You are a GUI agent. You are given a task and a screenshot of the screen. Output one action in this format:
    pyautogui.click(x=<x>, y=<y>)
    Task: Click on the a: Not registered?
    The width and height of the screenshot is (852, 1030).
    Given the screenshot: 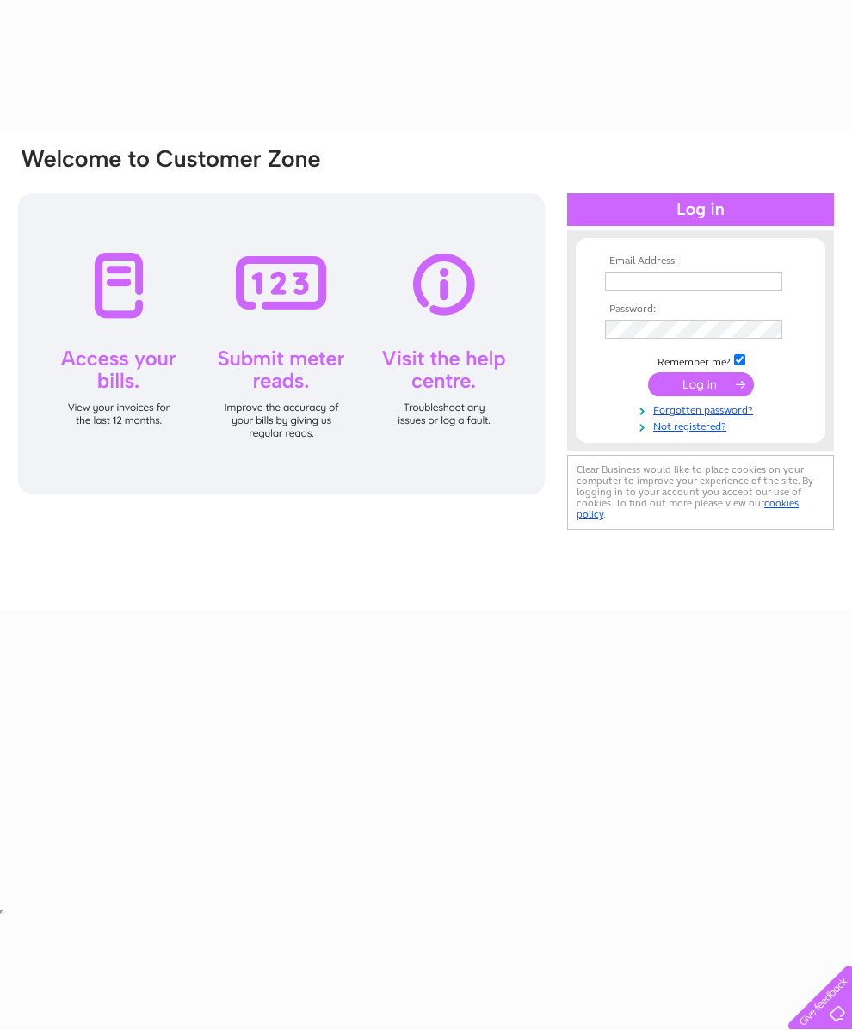 What is the action you would take?
    pyautogui.click(x=702, y=425)
    